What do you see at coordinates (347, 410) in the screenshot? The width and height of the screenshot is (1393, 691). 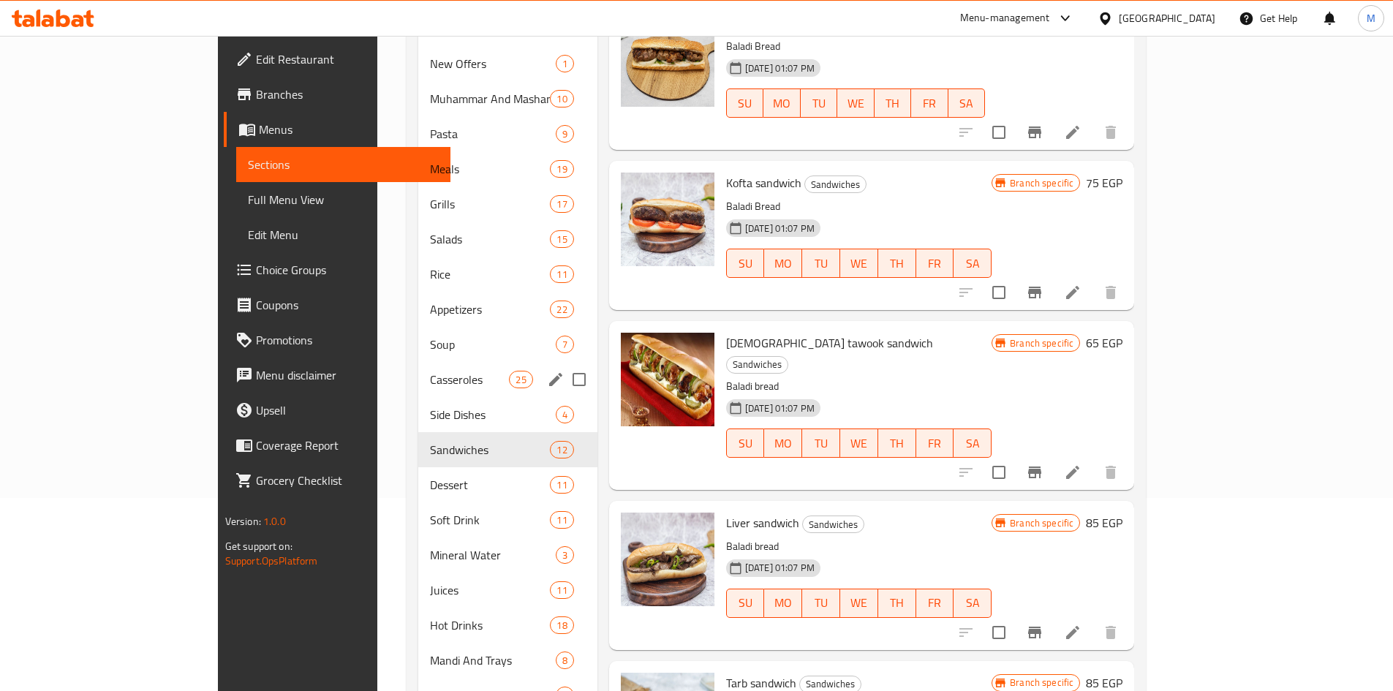 I see `span: Upsell` at bounding box center [347, 410].